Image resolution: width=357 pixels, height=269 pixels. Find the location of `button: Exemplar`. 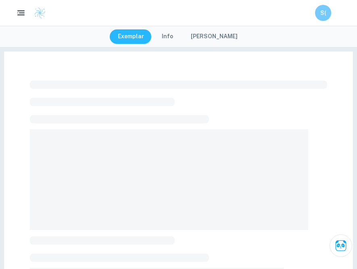

button: Exemplar is located at coordinates (131, 37).